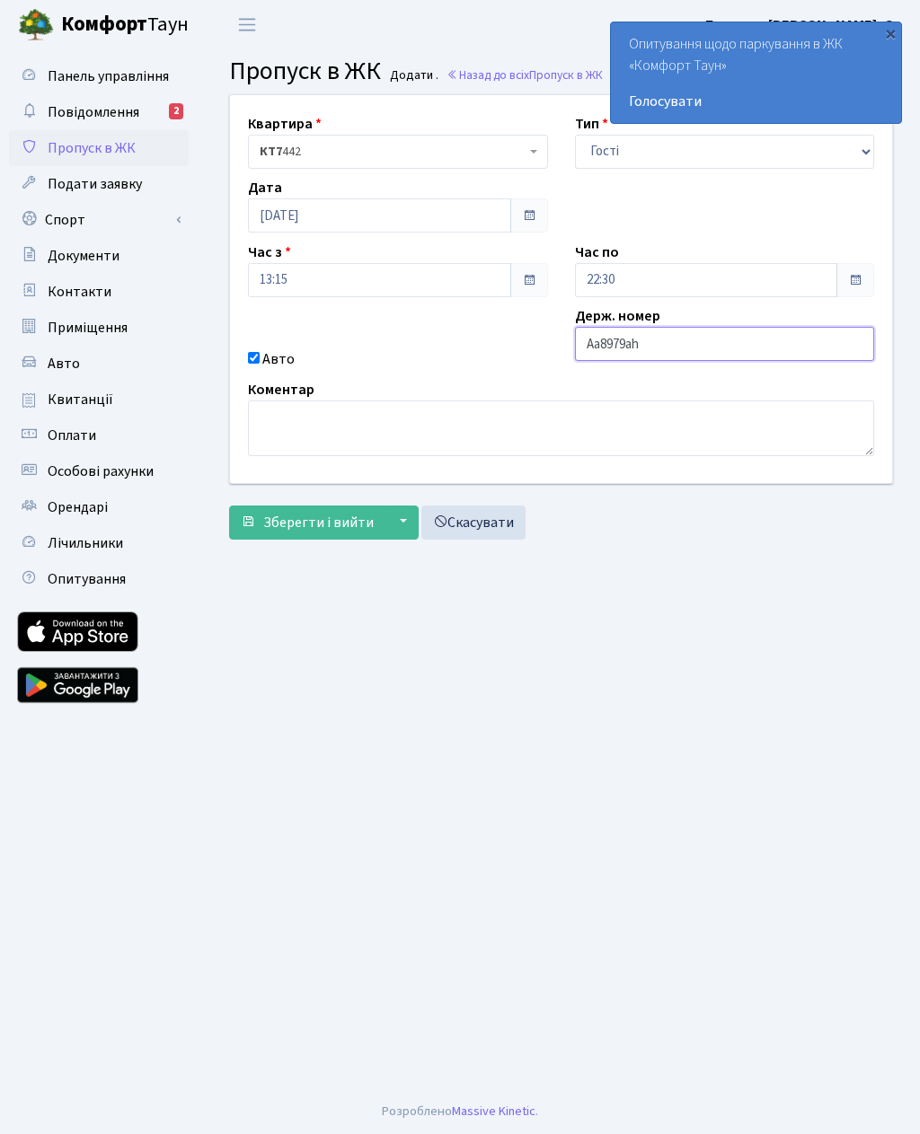 The height and width of the screenshot is (1134, 920). I want to click on a: Особові рахунки, so click(99, 471).